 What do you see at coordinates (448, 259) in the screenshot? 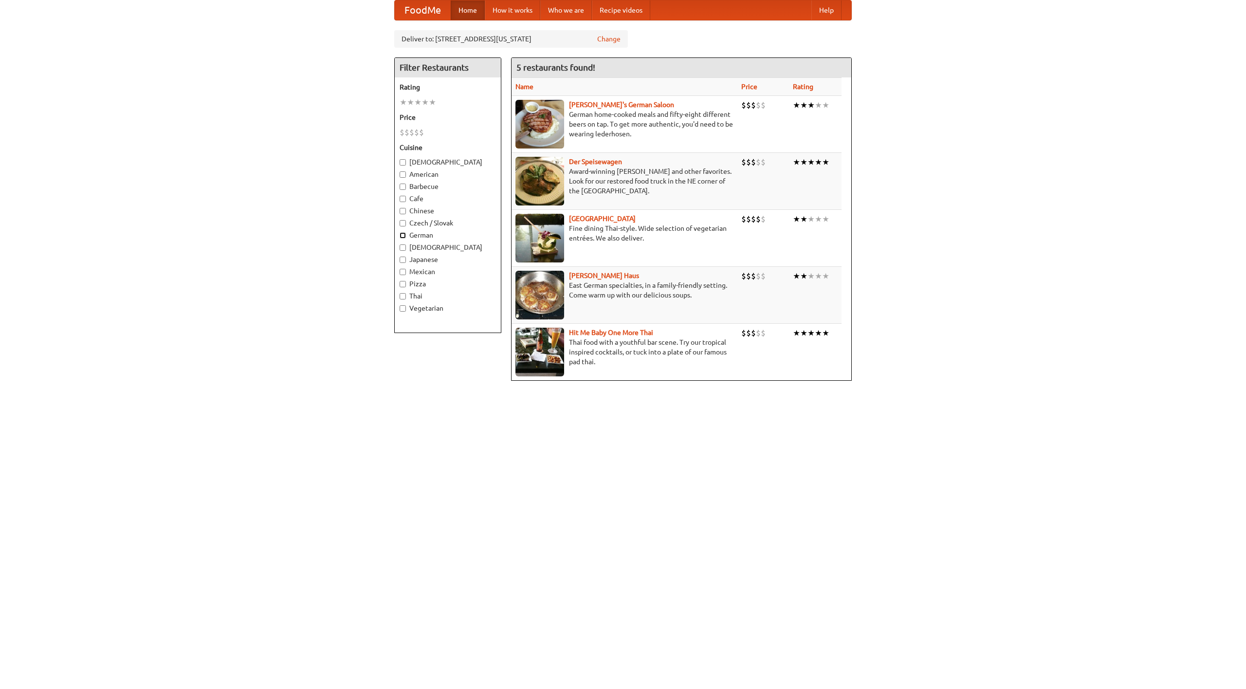
I see `label: Japanese` at bounding box center [448, 259].